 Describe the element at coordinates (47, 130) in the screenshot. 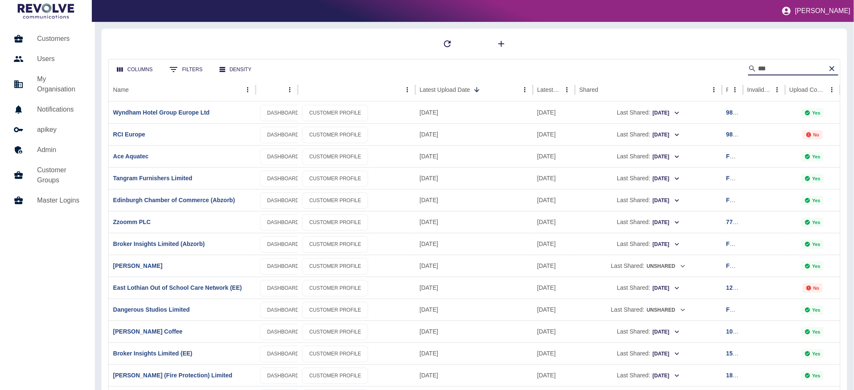

I see `a: apikey` at that location.